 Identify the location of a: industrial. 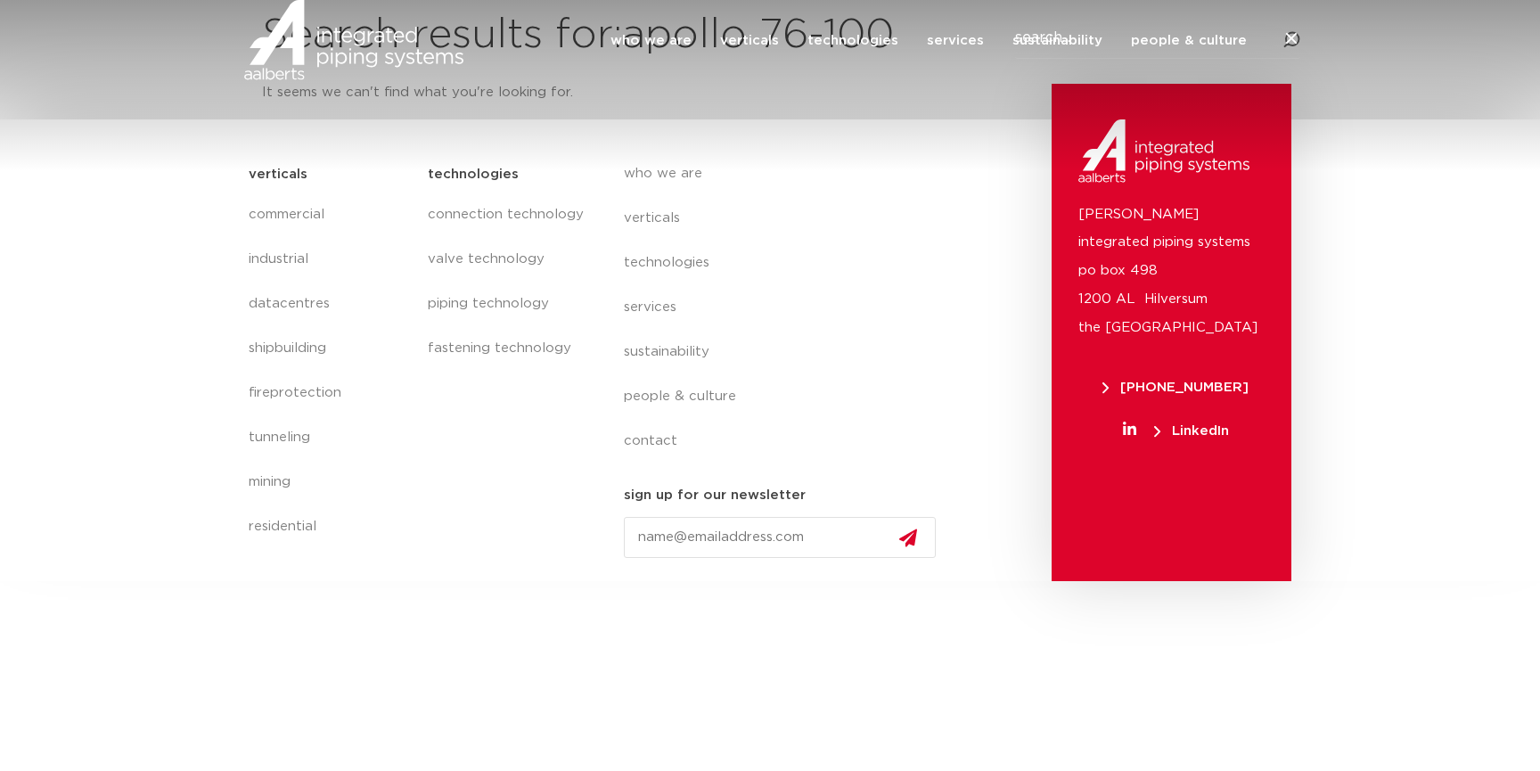
(329, 259).